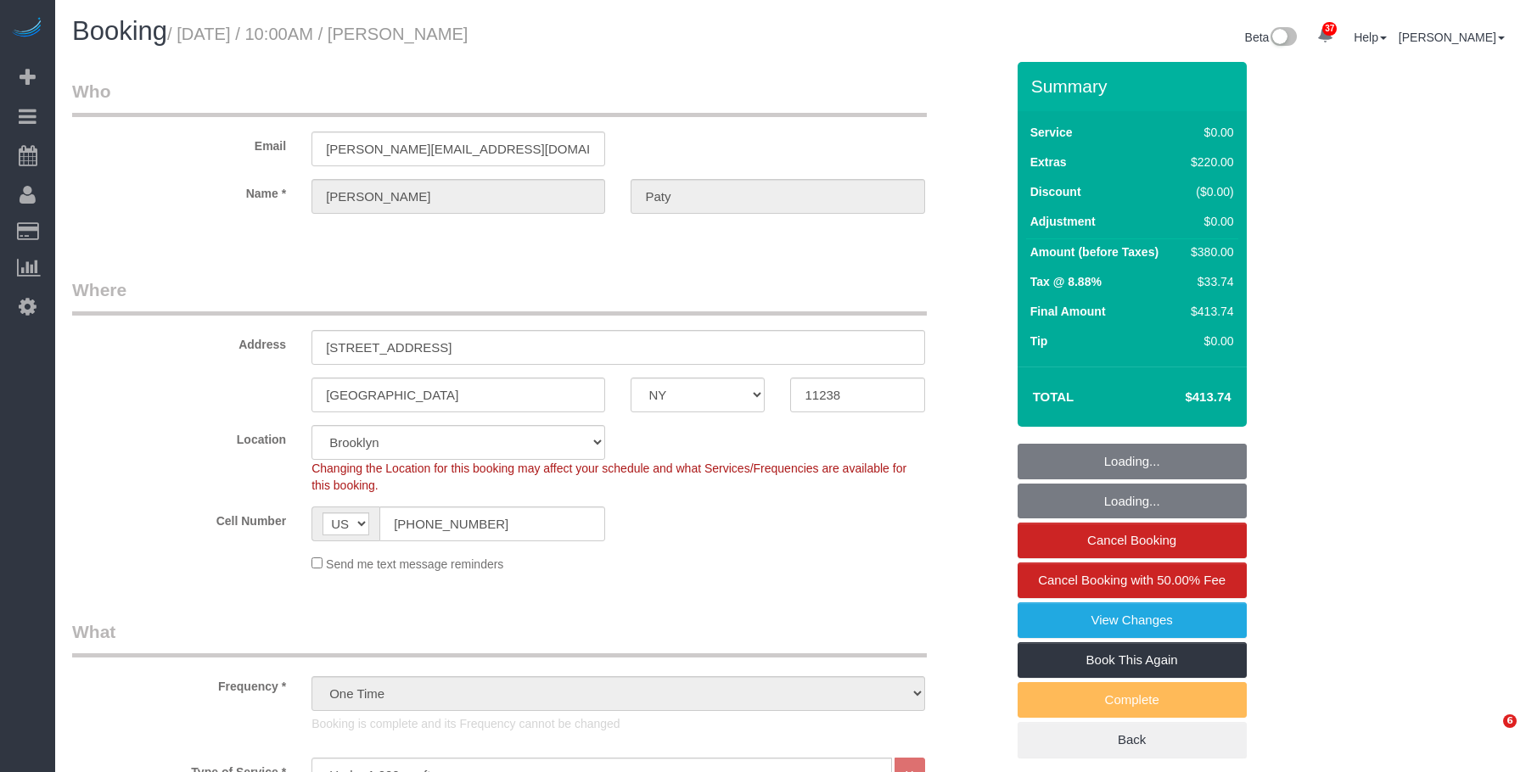  Describe the element at coordinates (1131, 580) in the screenshot. I see `span: Cancel Booking with 50.00% Fee` at that location.